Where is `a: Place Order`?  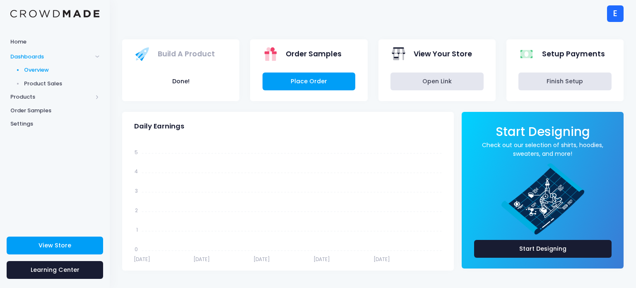
a: Place Order is located at coordinates (309, 81).